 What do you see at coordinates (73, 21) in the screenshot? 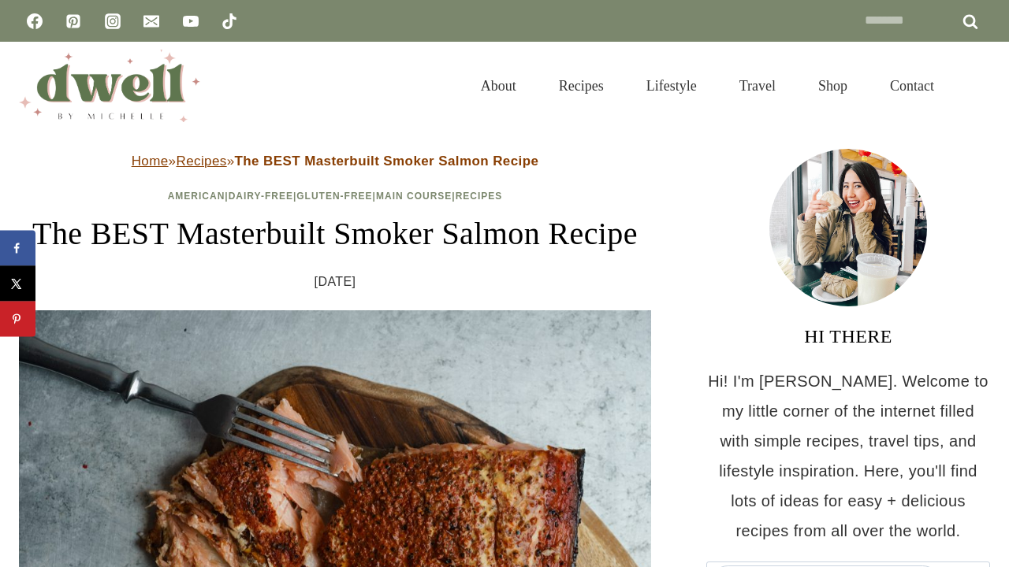
I see `a: Pinterest` at bounding box center [73, 21].